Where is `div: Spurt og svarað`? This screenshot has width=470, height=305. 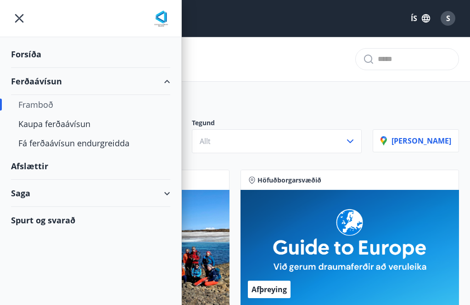
div: Spurt og svarað is located at coordinates (90, 221).